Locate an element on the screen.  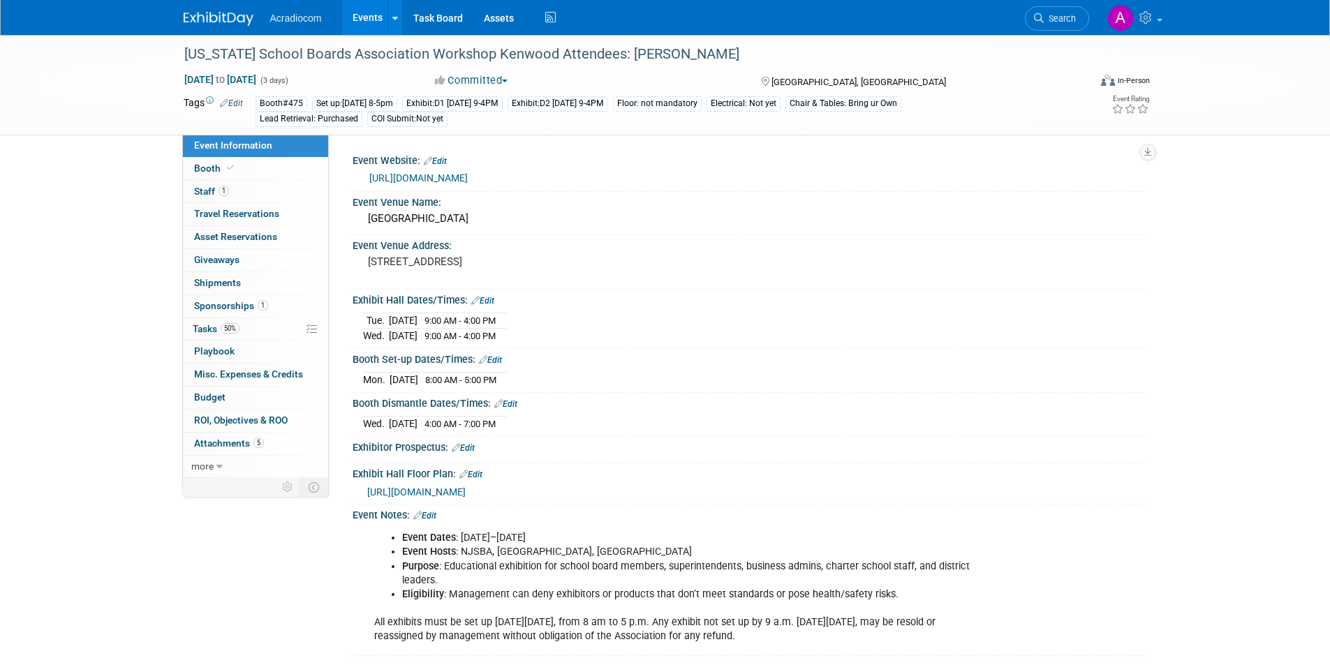
span: Event Information is located at coordinates (233, 145).